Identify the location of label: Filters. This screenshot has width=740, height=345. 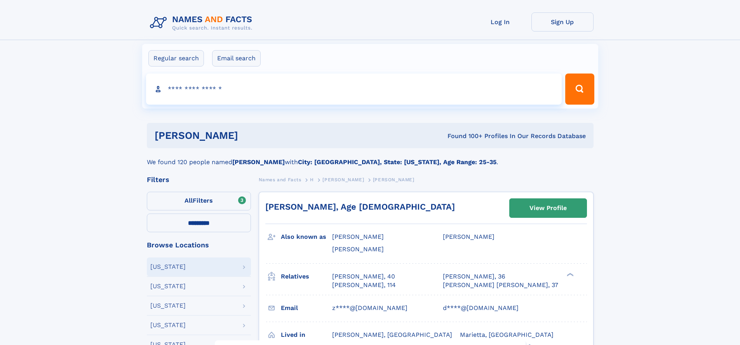
(199, 201).